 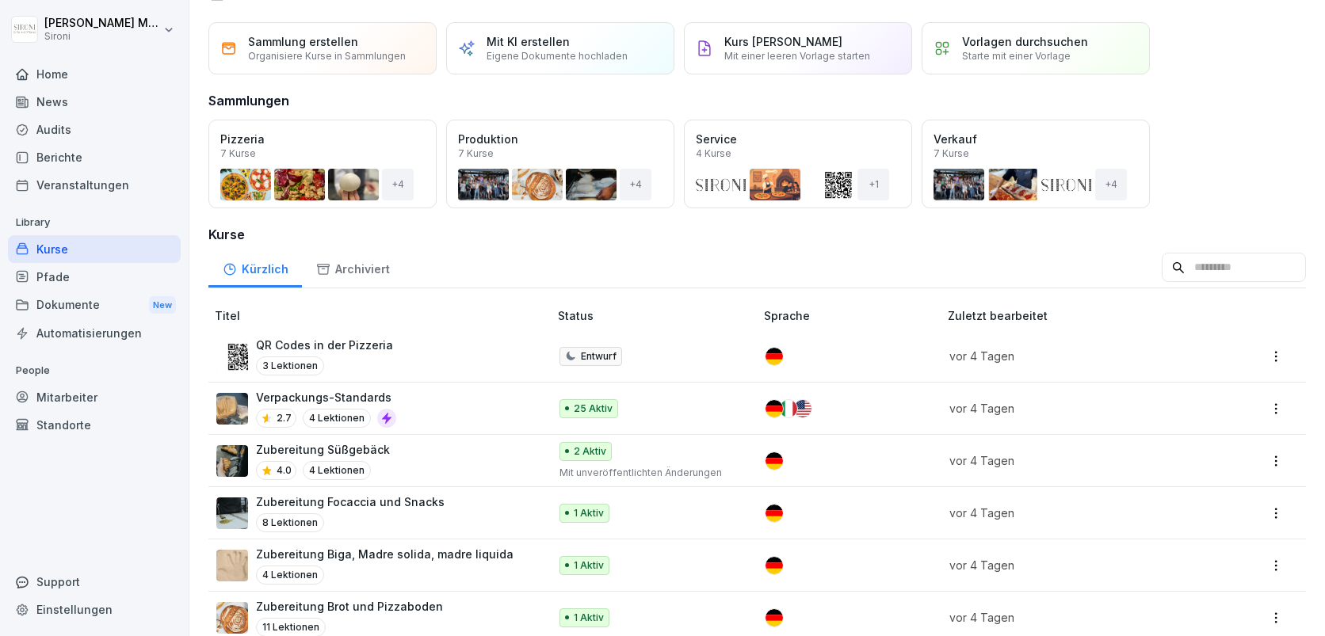 I want to click on h3: Kurse, so click(x=757, y=235).